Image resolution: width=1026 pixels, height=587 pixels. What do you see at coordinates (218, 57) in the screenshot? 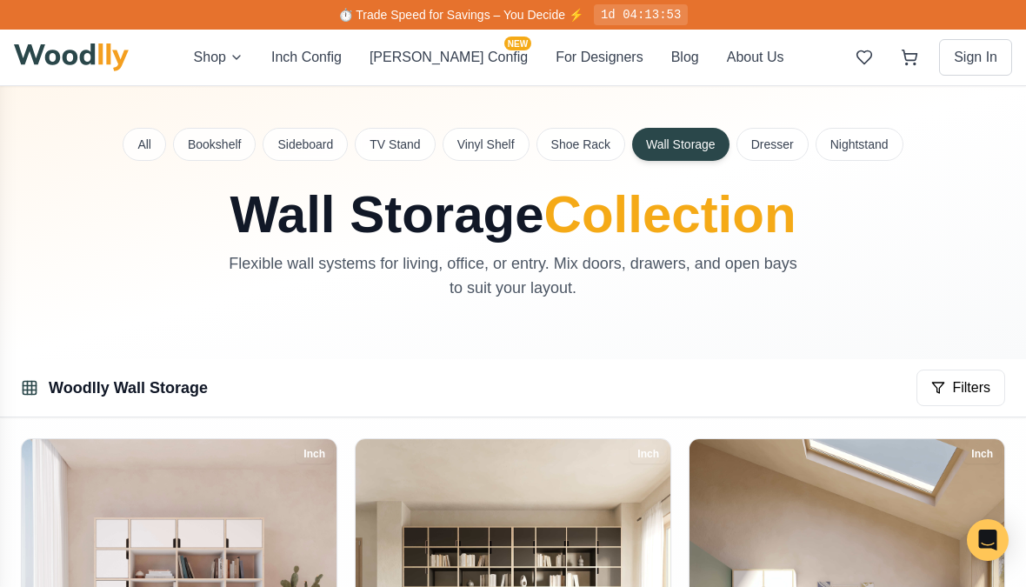
I see `button: Shop` at bounding box center [218, 57].